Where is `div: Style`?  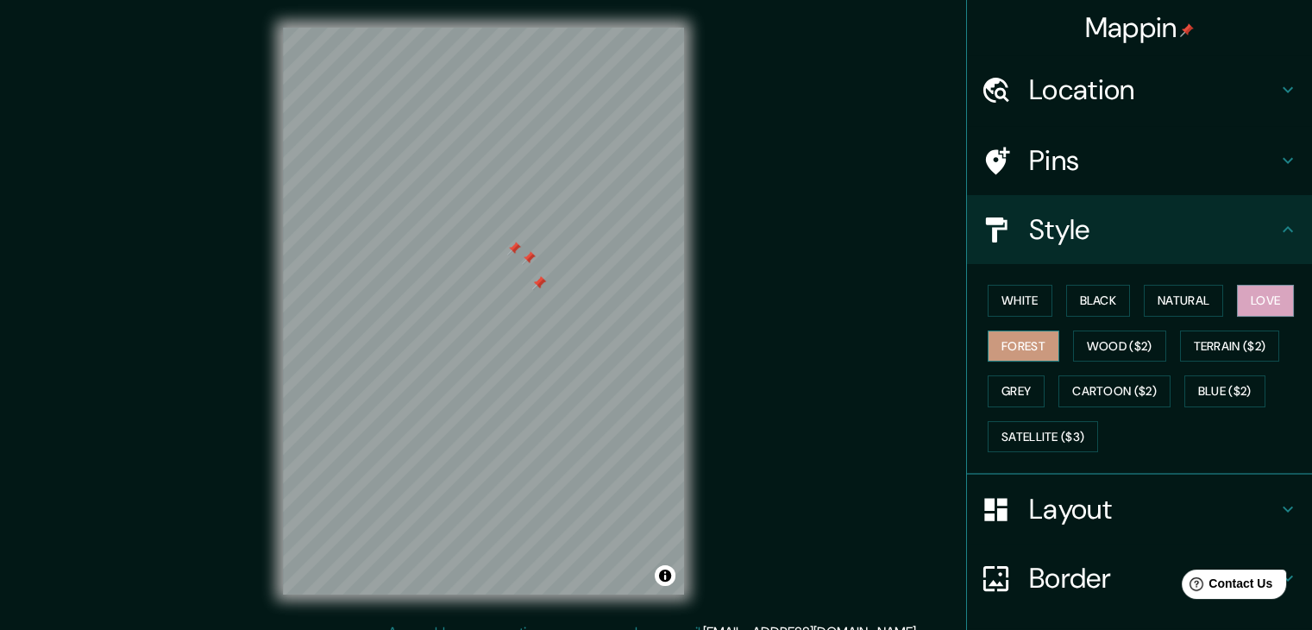 div: Style is located at coordinates (1140, 229).